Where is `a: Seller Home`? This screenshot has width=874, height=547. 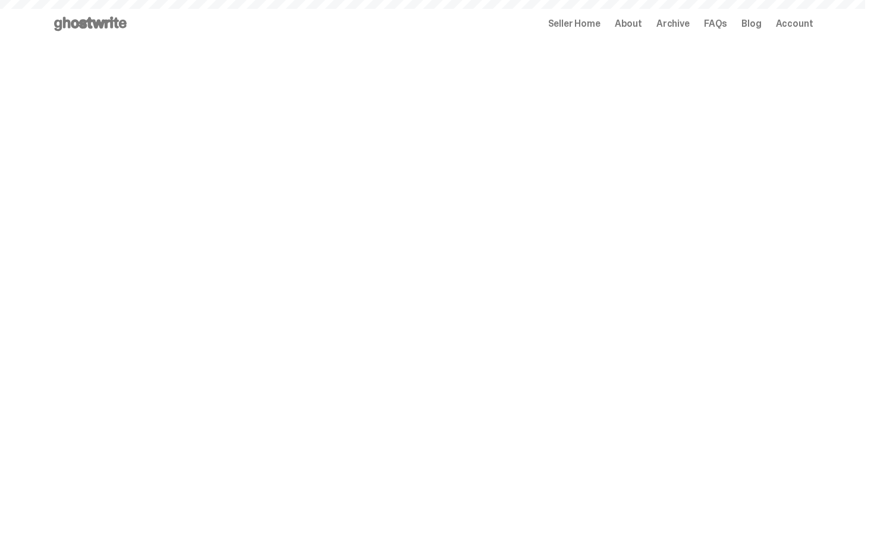
a: Seller Home is located at coordinates (574, 24).